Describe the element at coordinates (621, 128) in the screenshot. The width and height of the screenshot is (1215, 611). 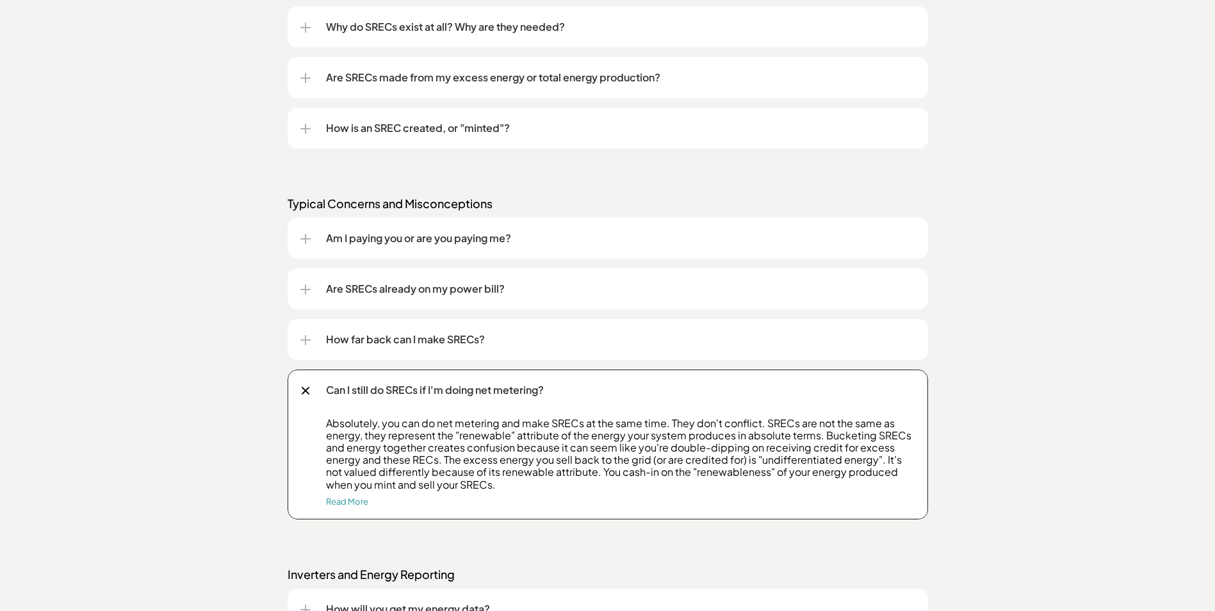
I see `p: How is an SREC created, or "minted"?` at that location.